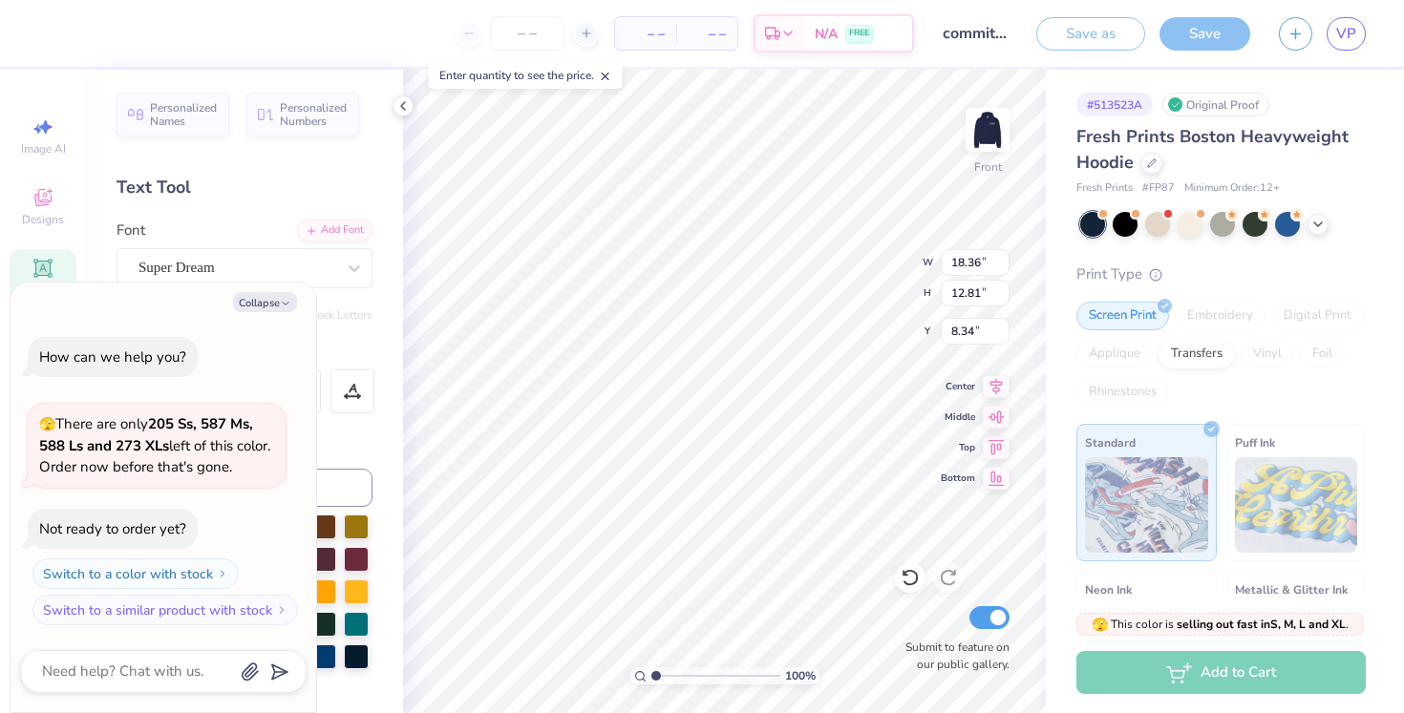  What do you see at coordinates (264, 302) in the screenshot?
I see `button: Collapse` at bounding box center [264, 302].